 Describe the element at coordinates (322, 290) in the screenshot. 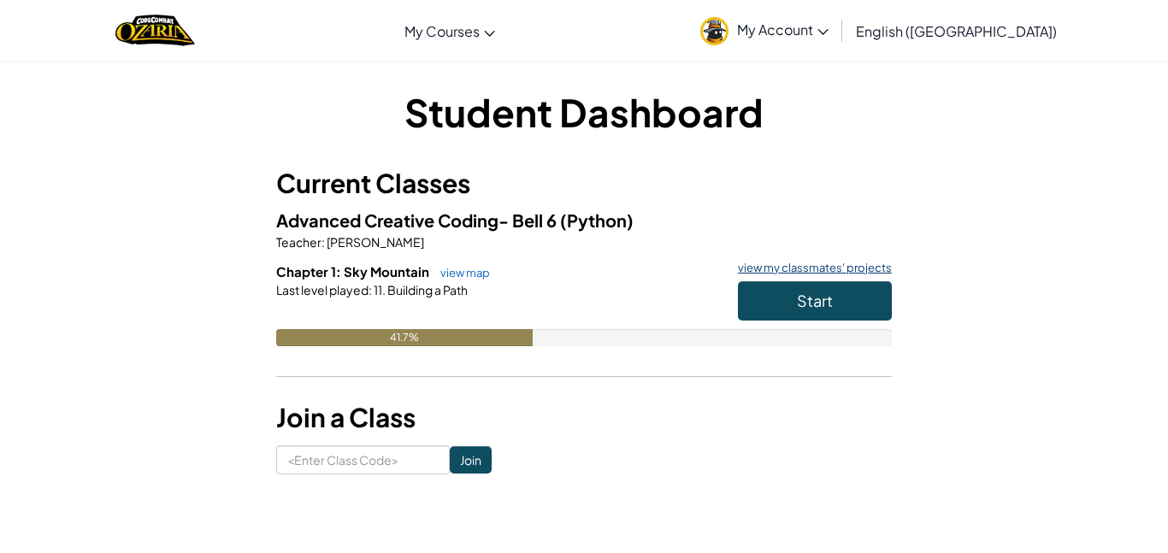

I see `span: Last level played` at that location.